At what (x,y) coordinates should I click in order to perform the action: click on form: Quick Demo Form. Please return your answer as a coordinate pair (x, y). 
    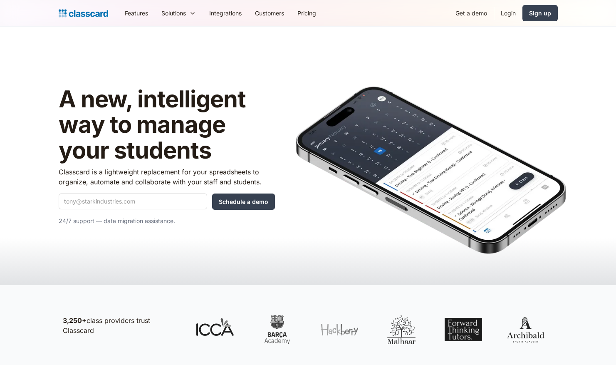
    Looking at the image, I should click on (167, 201).